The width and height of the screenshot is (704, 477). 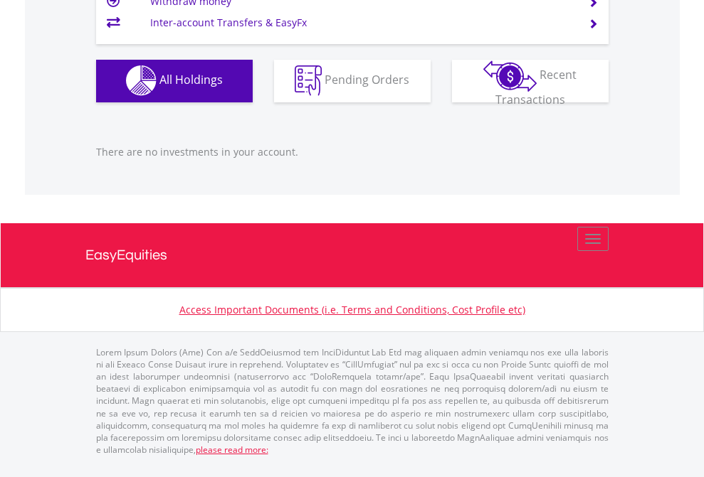 What do you see at coordinates (530, 81) in the screenshot?
I see `button: Recent Transactions` at bounding box center [530, 81].